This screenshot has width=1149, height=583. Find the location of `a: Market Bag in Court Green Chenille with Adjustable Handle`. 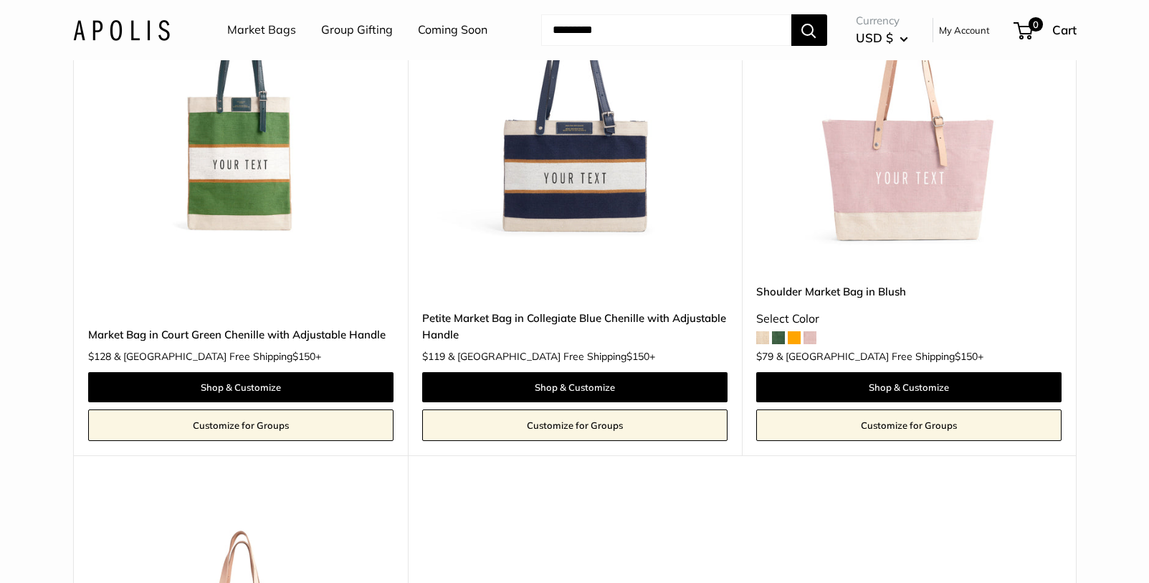

a: Market Bag in Court Green Chenille with Adjustable Handle is located at coordinates (241, 334).